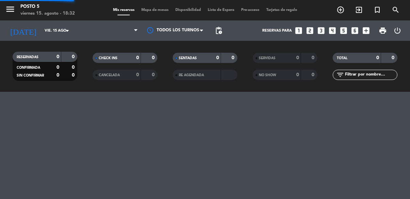  I want to click on span: SIN CONFIRMAR, so click(30, 76).